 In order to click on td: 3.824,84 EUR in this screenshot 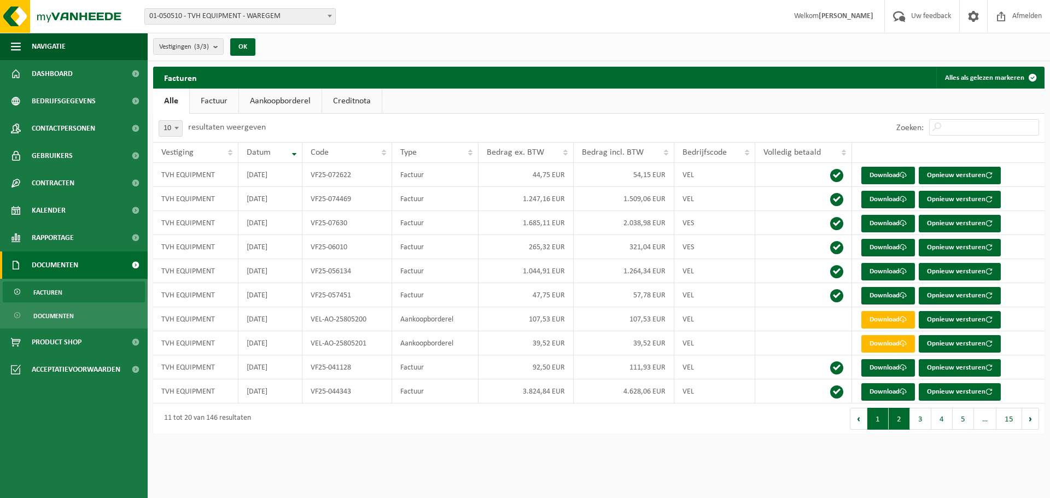, I will do `click(526, 392)`.